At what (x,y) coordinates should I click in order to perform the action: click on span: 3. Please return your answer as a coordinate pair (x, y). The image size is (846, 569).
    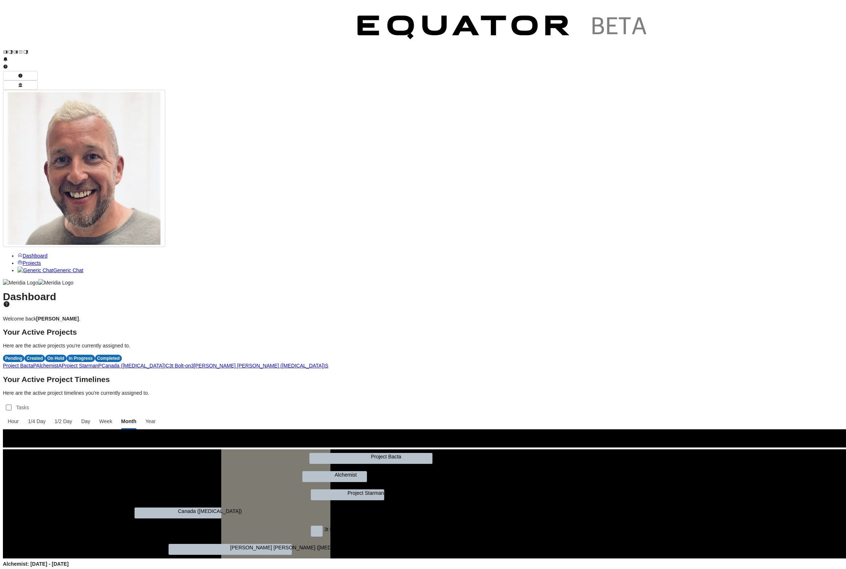
    Looking at the image, I should click on (193, 366).